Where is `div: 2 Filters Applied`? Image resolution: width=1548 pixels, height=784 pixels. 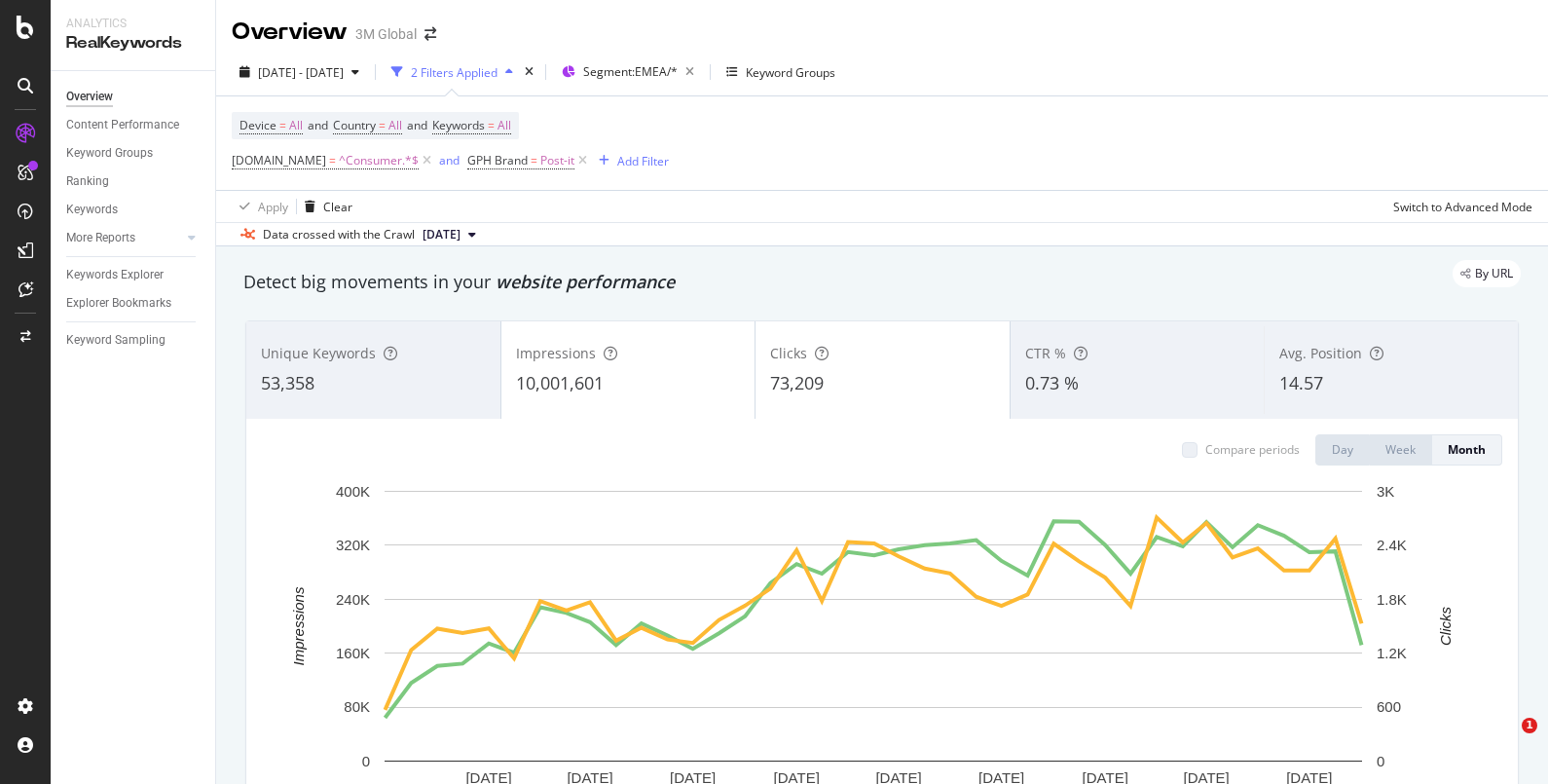
div: 2 Filters Applied is located at coordinates (454, 72).